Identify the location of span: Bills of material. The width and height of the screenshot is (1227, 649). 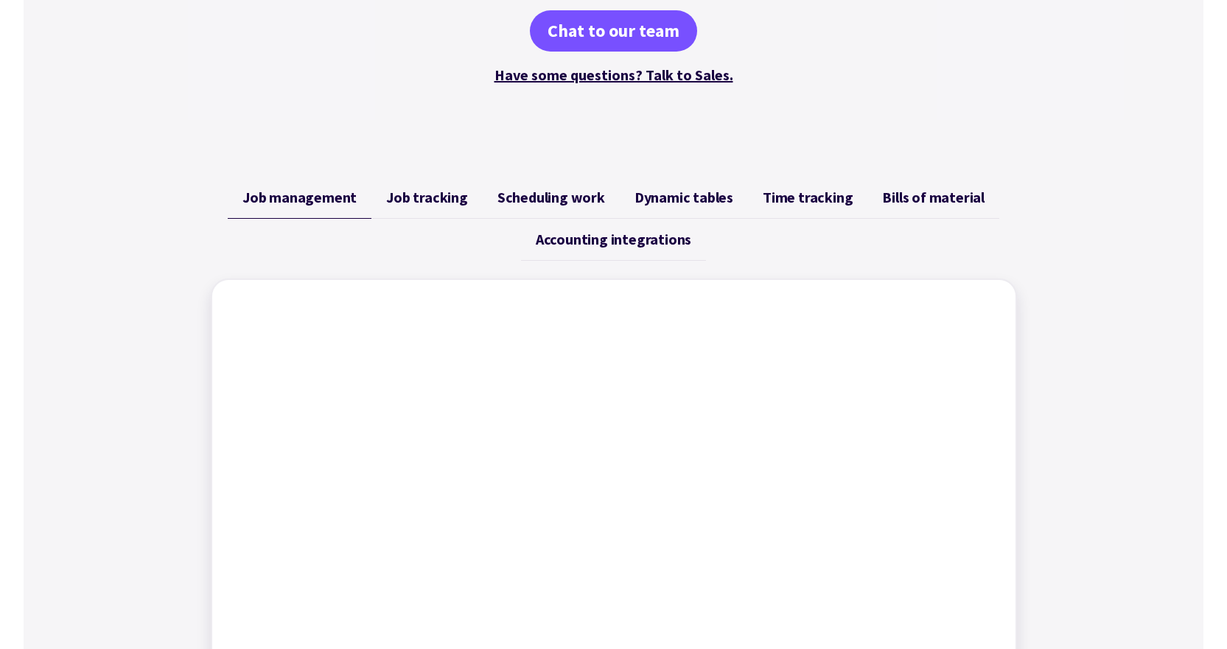
(933, 198).